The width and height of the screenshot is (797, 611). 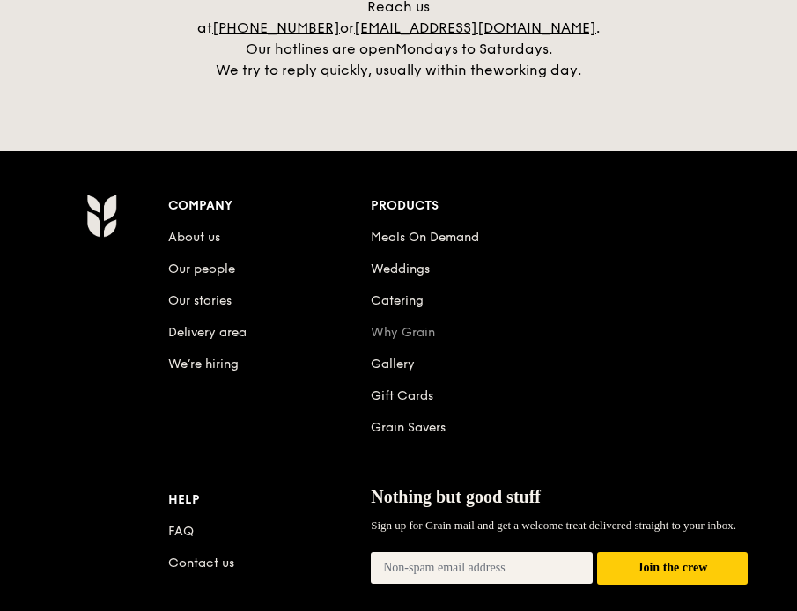 I want to click on div: Products, so click(x=559, y=206).